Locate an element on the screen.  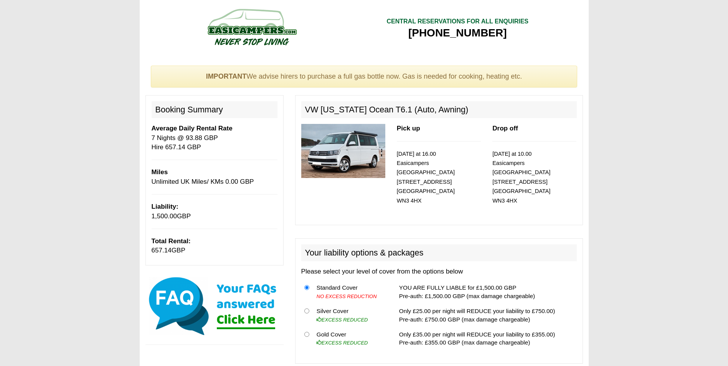
h2: Your liability options & packages is located at coordinates (439, 253).